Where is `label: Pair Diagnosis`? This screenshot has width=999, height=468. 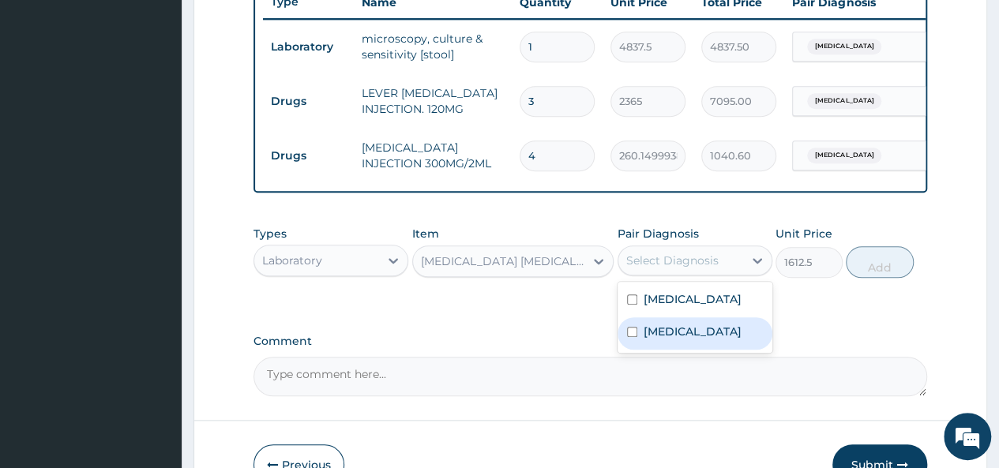
label: Pair Diagnosis is located at coordinates (658, 234).